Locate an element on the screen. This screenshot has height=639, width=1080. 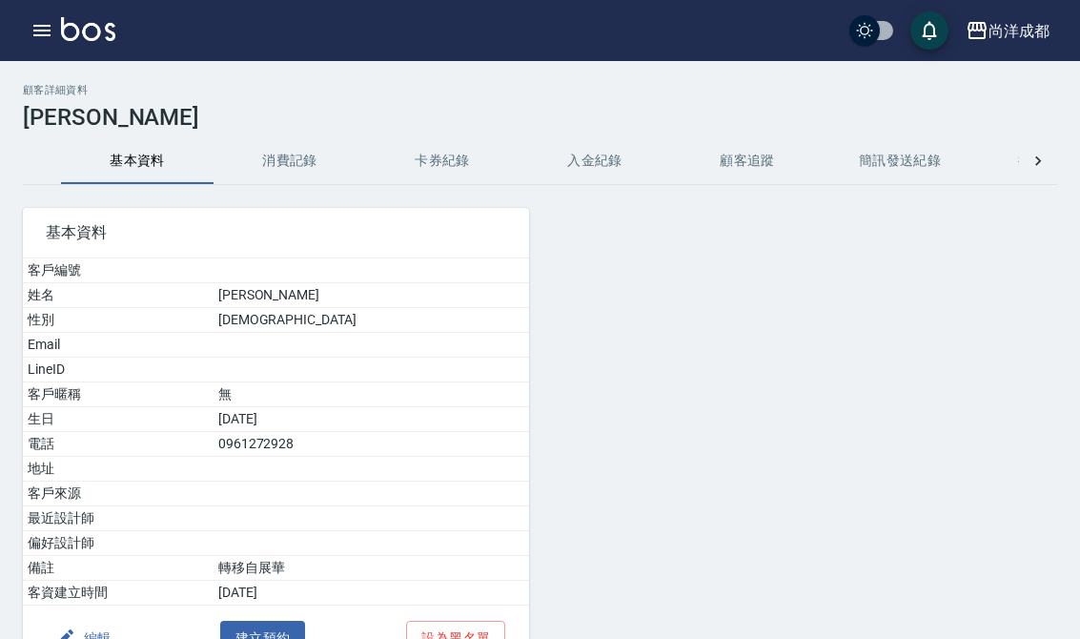
button: 尚洋成都 is located at coordinates (1007, 30).